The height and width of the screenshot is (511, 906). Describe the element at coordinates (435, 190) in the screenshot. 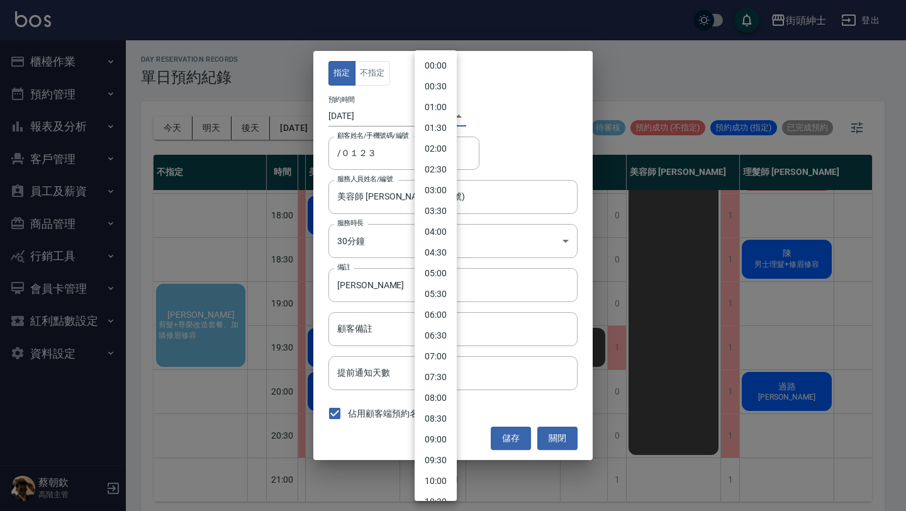

I see `li: 03:00` at that location.